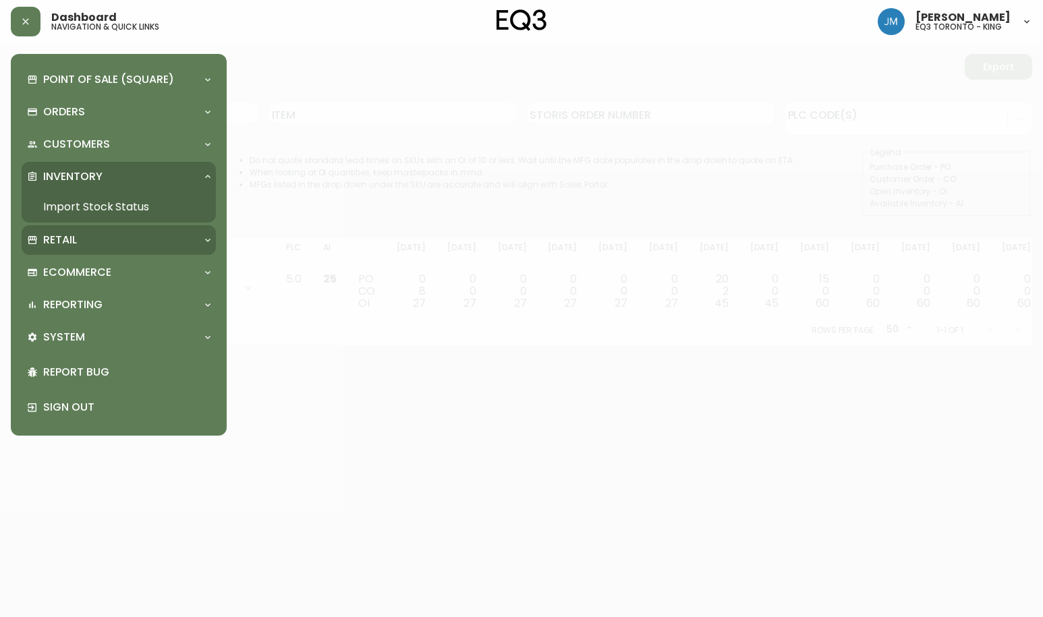  Describe the element at coordinates (127, 408) in the screenshot. I see `p: Sign Out` at that location.